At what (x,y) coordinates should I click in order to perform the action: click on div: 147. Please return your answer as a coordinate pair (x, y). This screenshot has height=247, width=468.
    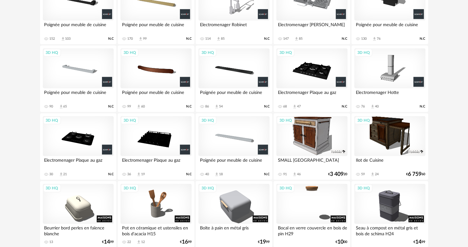
    Looking at the image, I should click on (286, 39).